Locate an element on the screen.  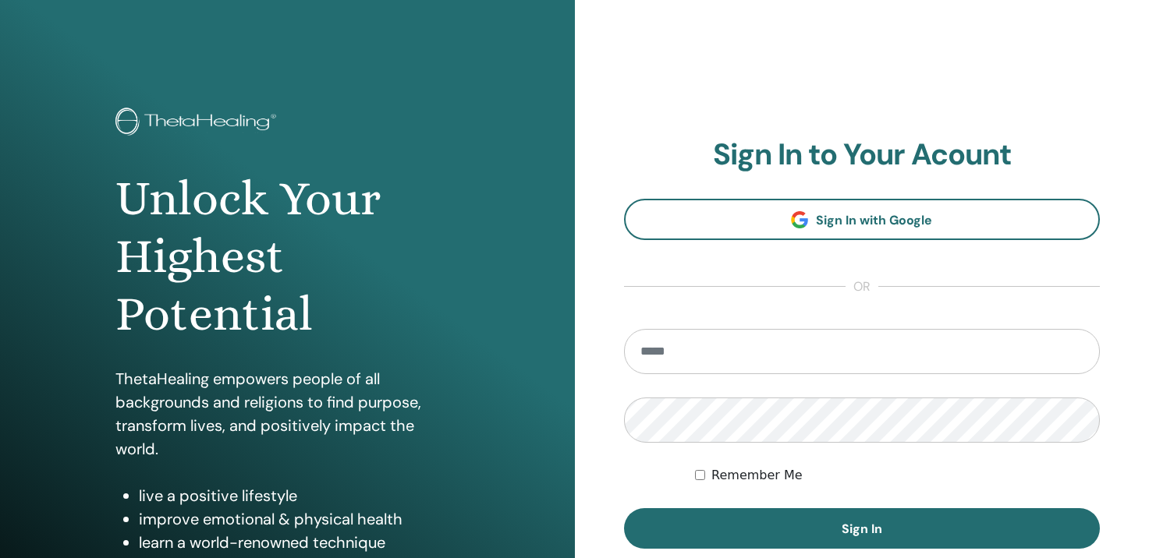
h2: Sign In to Your Acount is located at coordinates (862, 155).